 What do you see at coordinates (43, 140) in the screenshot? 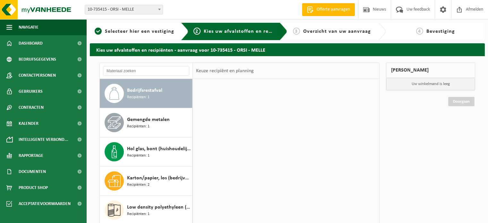
I see `span: Intelligente verbond...` at bounding box center [43, 140].